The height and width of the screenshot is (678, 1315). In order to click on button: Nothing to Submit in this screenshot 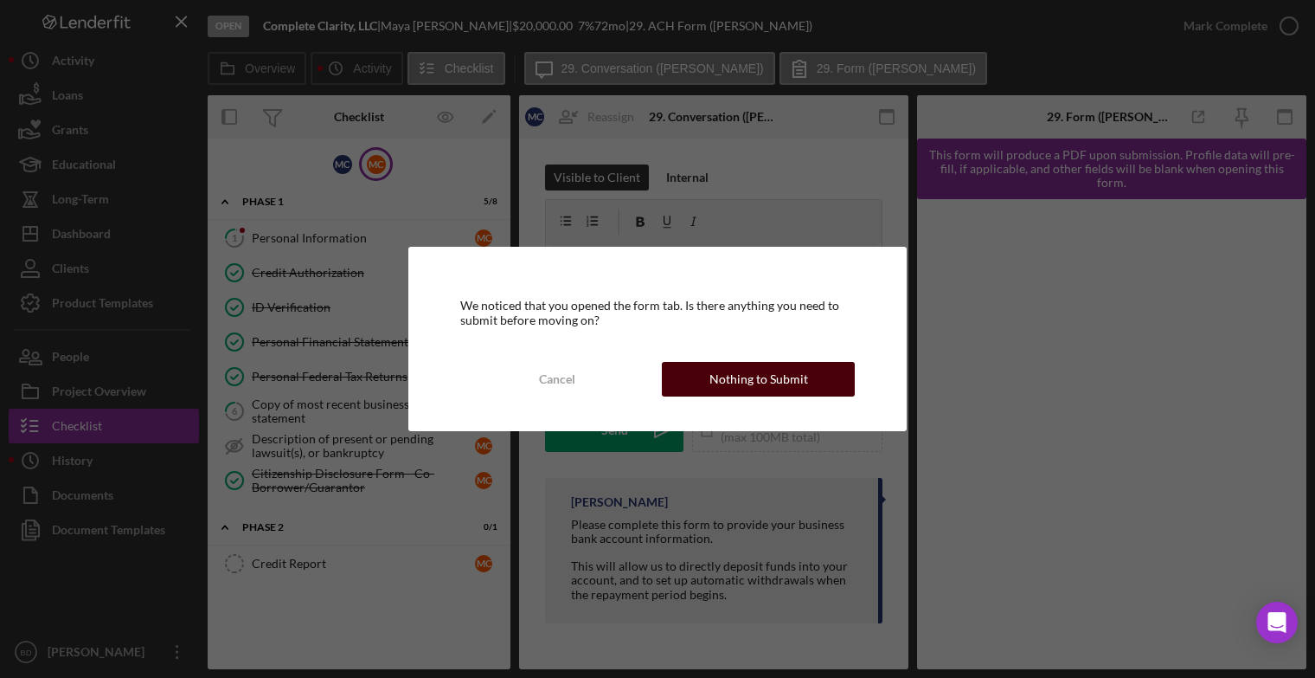, I will do `click(758, 379)`.